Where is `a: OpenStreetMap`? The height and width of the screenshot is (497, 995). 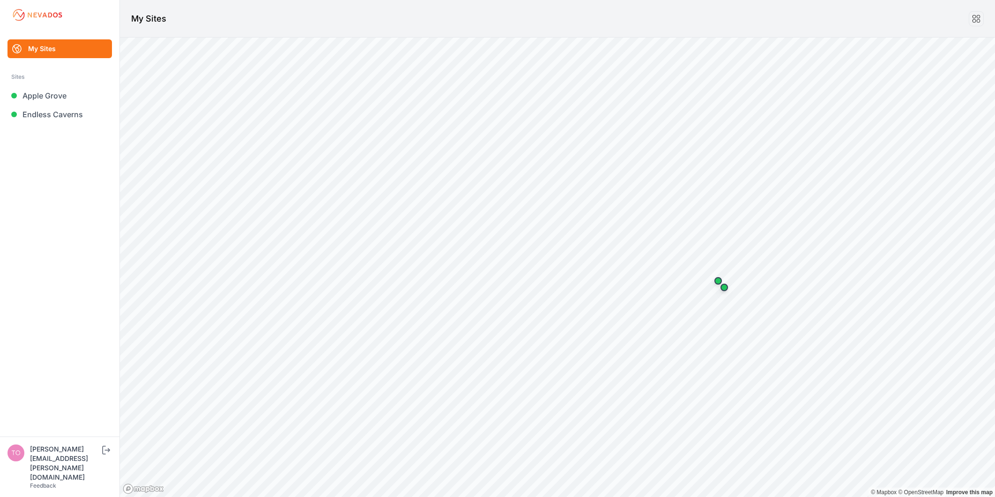 a: OpenStreetMap is located at coordinates (921, 492).